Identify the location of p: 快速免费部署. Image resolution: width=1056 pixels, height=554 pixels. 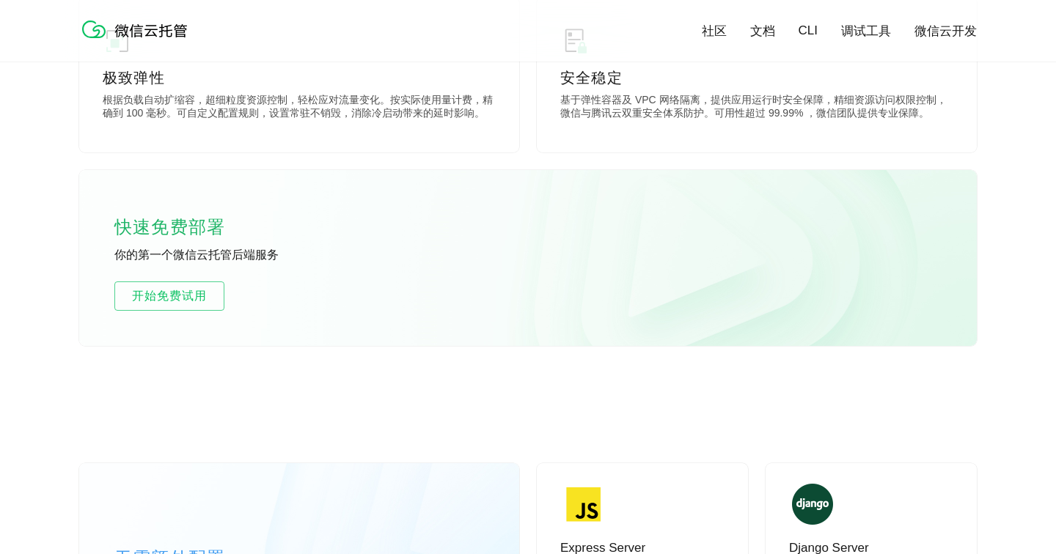
(188, 227).